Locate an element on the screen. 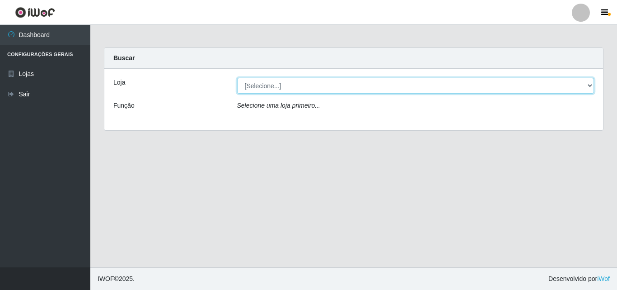  span: © 2025 . is located at coordinates (116, 278).